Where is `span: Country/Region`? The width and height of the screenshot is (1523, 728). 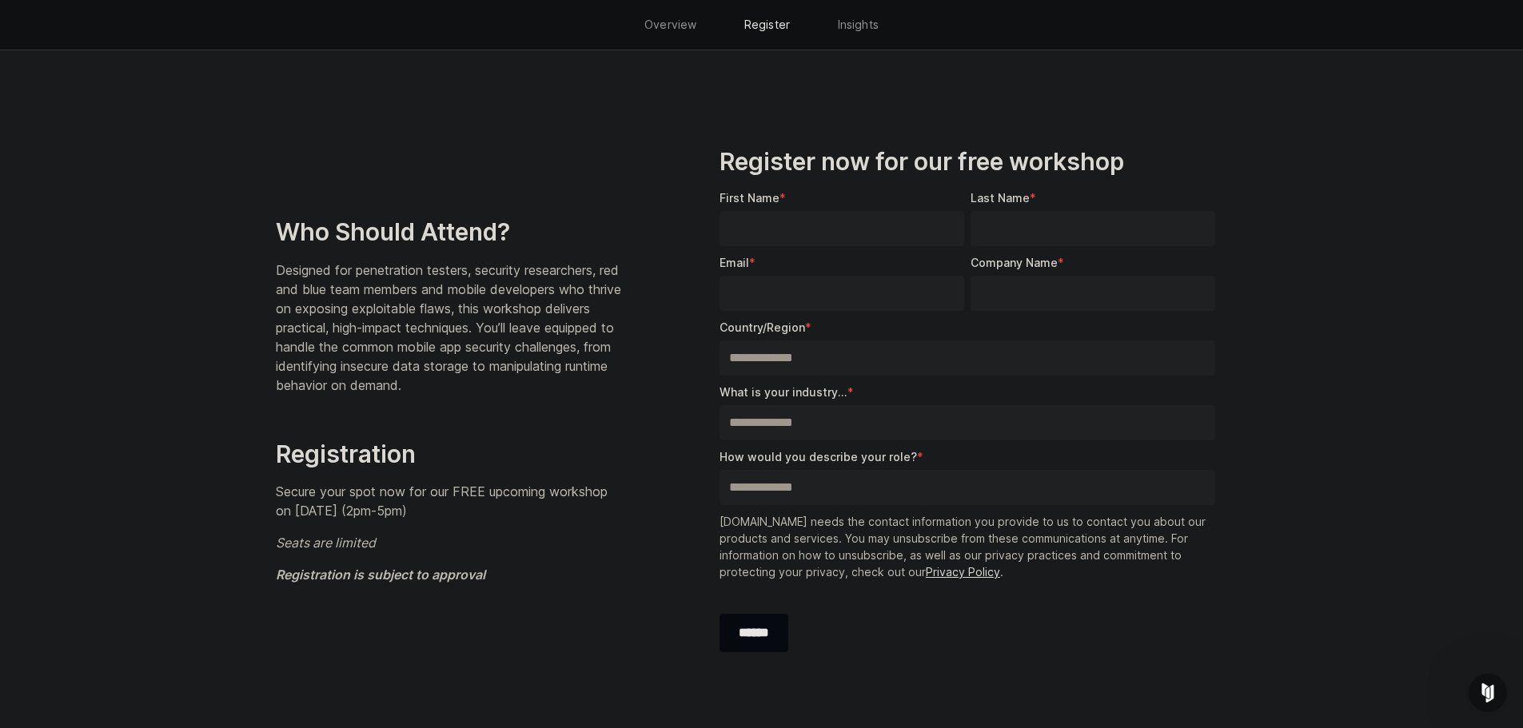
span: Country/Region is located at coordinates (762, 327).